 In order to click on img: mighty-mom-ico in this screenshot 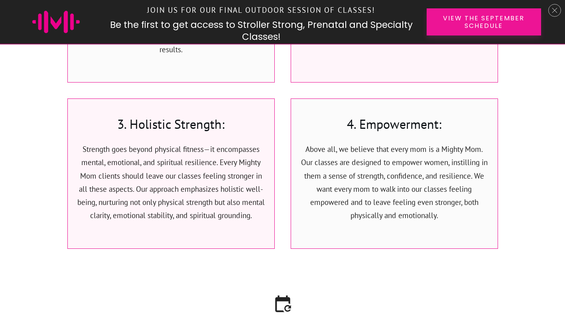, I will do `click(56, 22)`.